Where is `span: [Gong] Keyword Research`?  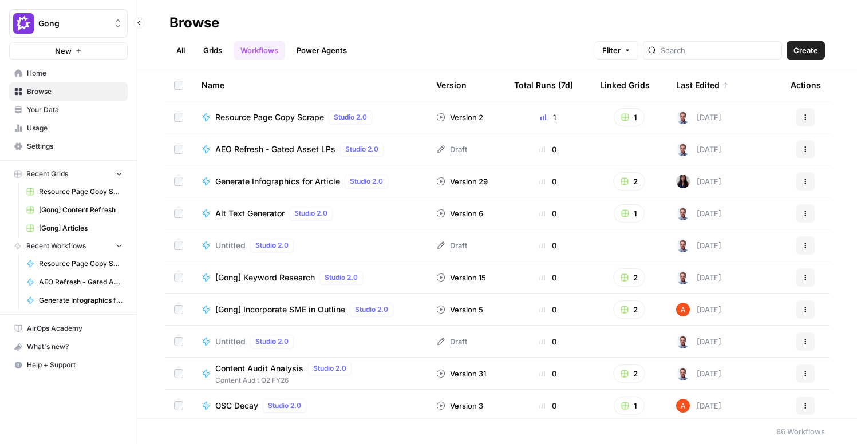 span: [Gong] Keyword Research is located at coordinates (265, 278).